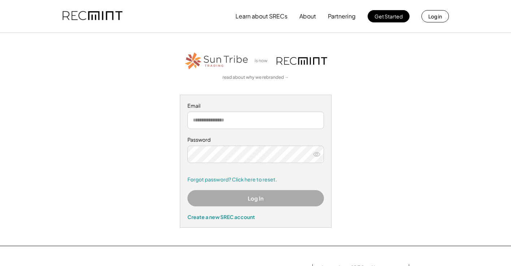 Image resolution: width=511 pixels, height=266 pixels. What do you see at coordinates (256, 217) in the screenshot?
I see `div: Create a new SREC account` at bounding box center [256, 217].